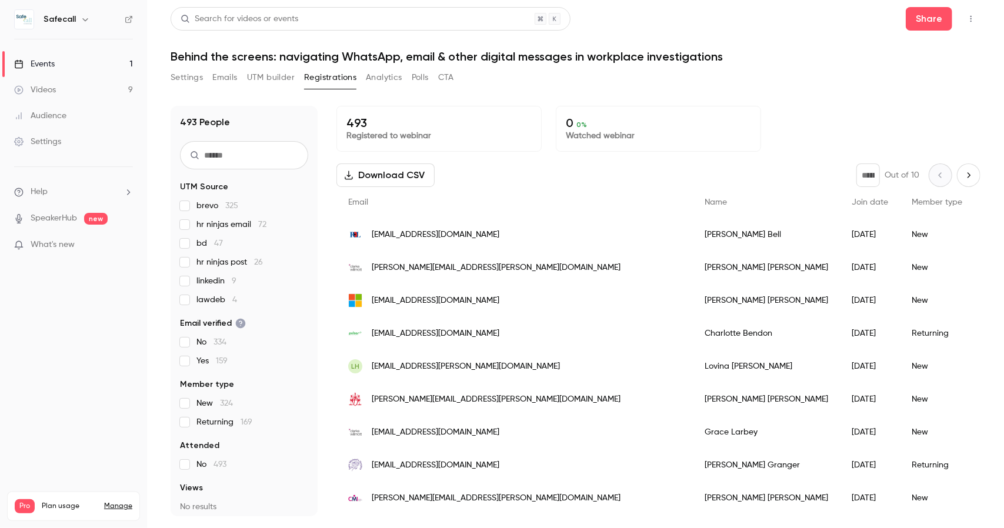 This screenshot has height=528, width=1004. What do you see at coordinates (227, 404) in the screenshot?
I see `span: 324` at bounding box center [227, 404].